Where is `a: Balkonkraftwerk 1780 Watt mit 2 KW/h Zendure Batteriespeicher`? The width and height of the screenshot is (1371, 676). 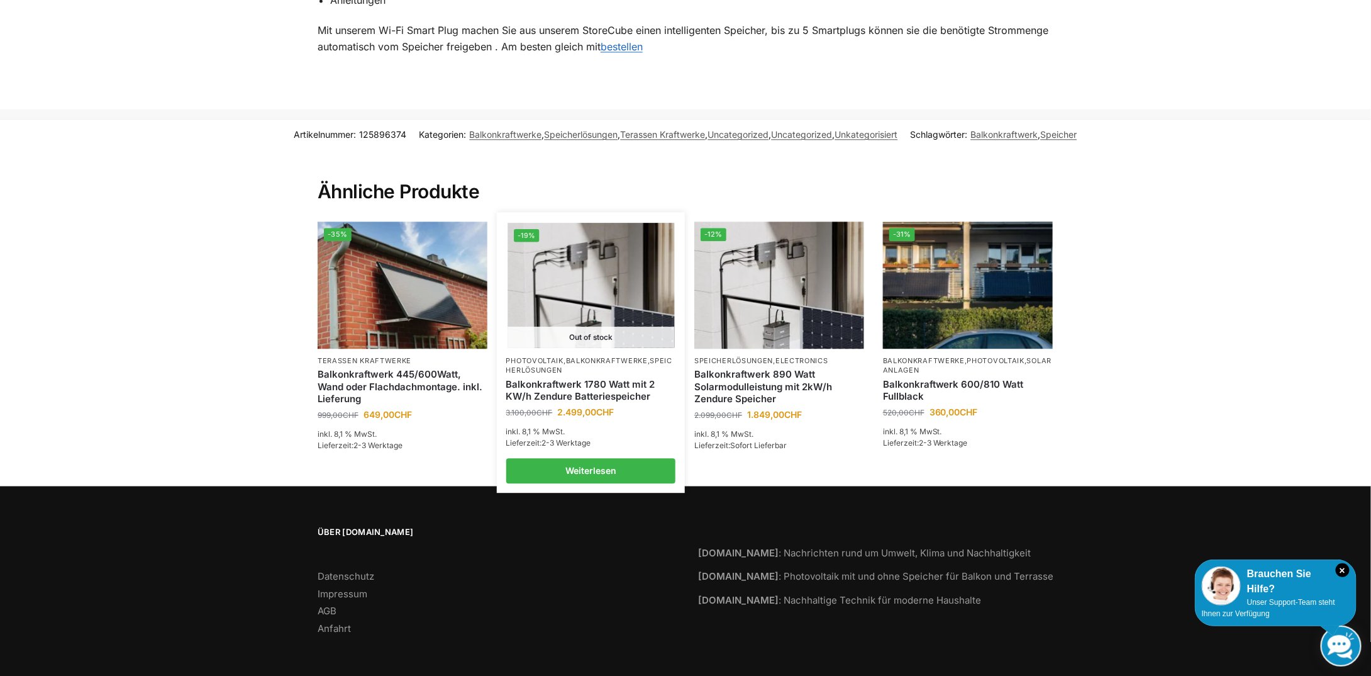
a: Balkonkraftwerk 1780 Watt mit 2 KW/h Zendure Batteriespeicher is located at coordinates (591, 390).